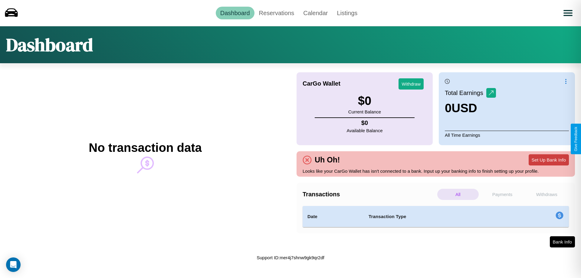 The image size is (581, 278). What do you see at coordinates (277, 13) in the screenshot?
I see `a: Reservations` at bounding box center [277, 13].